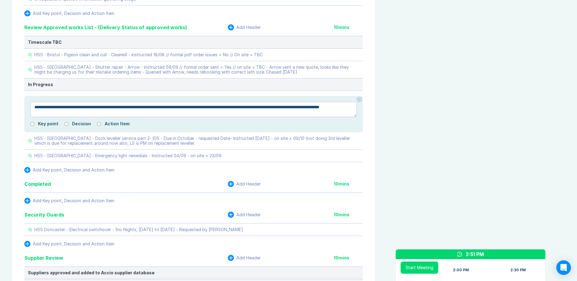 The height and width of the screenshot is (281, 577). Describe the element at coordinates (106, 27) in the screenshot. I see `div: Review Approved works List - (Delivery Status of approved works)` at that location.